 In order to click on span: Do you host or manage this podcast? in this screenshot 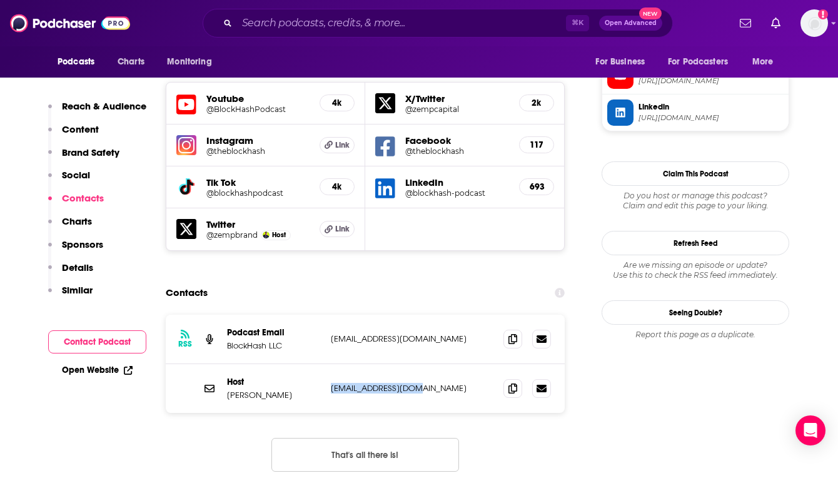, I will do `click(695, 196)`.